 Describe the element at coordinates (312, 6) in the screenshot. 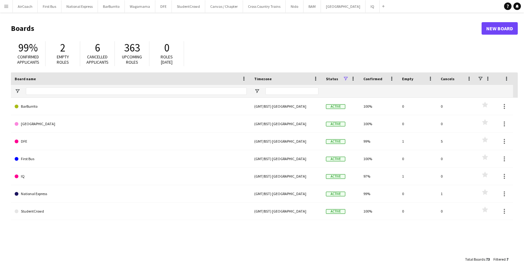

I see `button: BAM` at that location.